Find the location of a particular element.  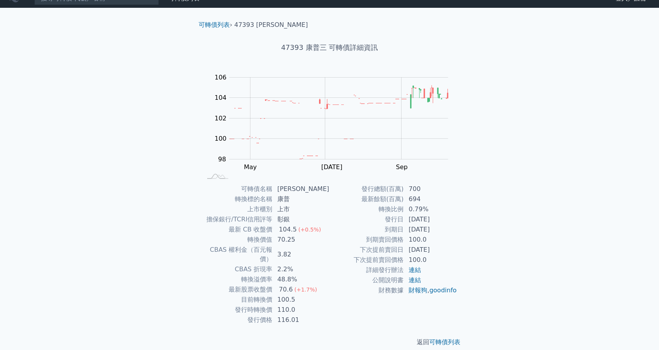

td: 48.8% is located at coordinates (301, 279).